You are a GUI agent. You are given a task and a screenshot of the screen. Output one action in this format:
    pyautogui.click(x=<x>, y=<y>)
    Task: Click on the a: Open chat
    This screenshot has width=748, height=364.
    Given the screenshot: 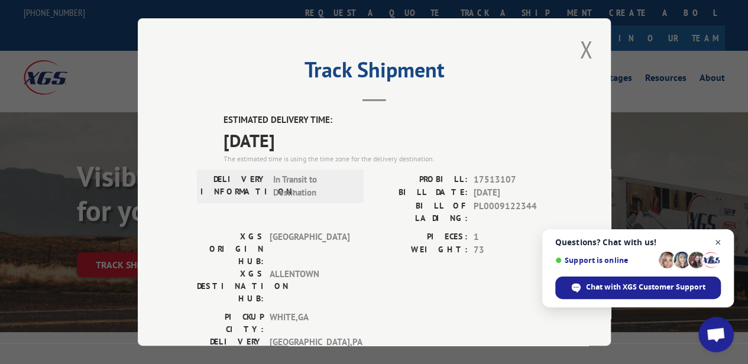 What is the action you would take?
    pyautogui.click(x=716, y=335)
    